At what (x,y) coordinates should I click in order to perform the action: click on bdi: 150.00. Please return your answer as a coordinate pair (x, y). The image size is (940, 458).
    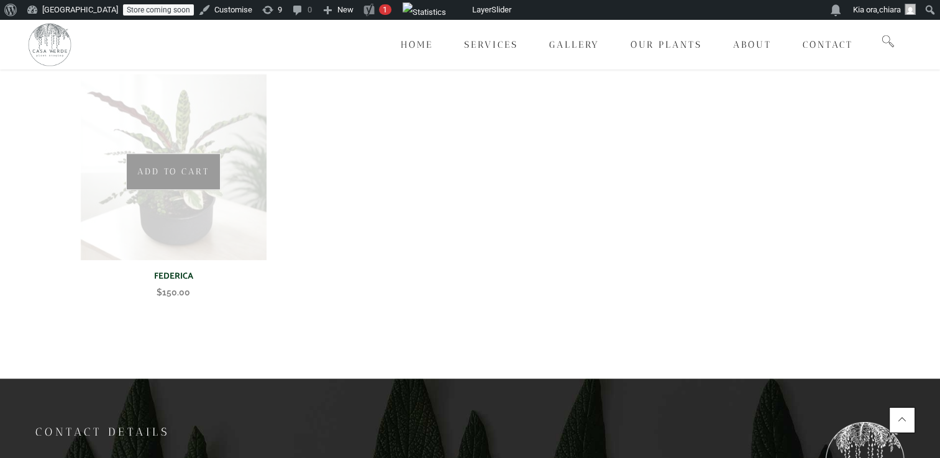
    Looking at the image, I should click on (173, 293).